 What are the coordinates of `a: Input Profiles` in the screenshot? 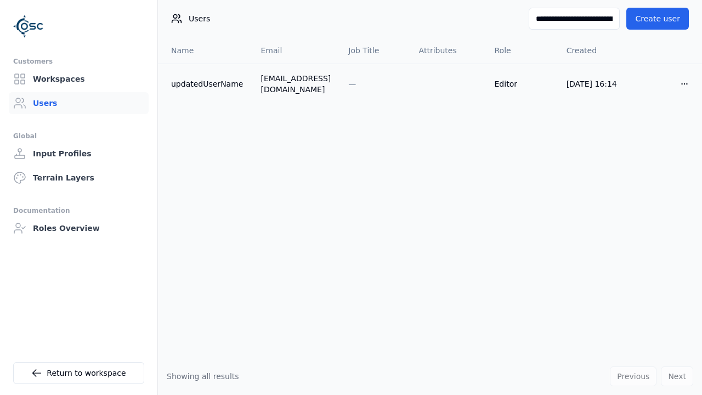 It's located at (78, 154).